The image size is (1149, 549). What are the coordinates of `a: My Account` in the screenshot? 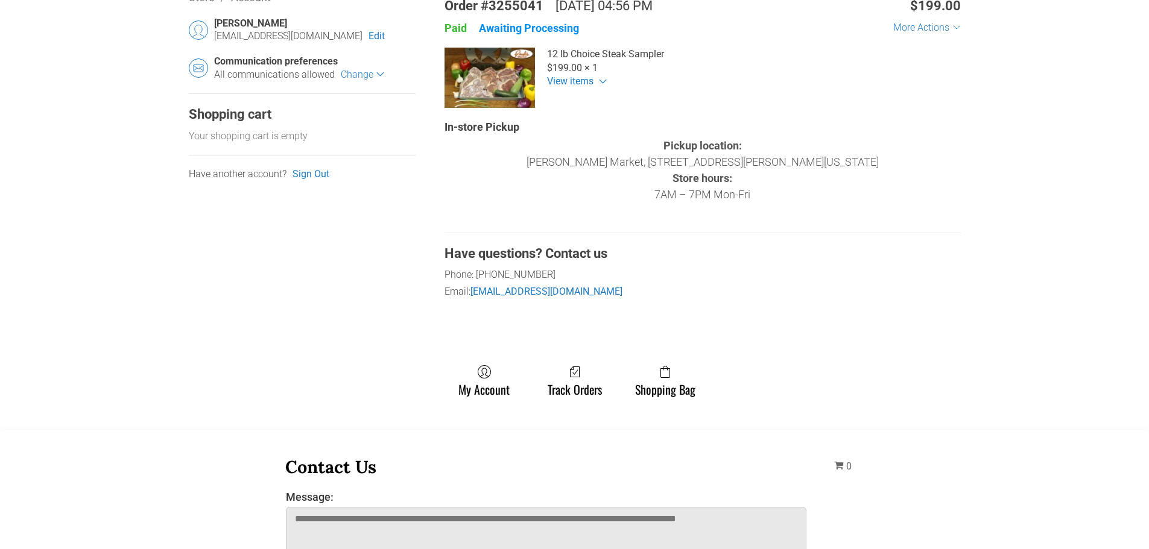 It's located at (484, 381).